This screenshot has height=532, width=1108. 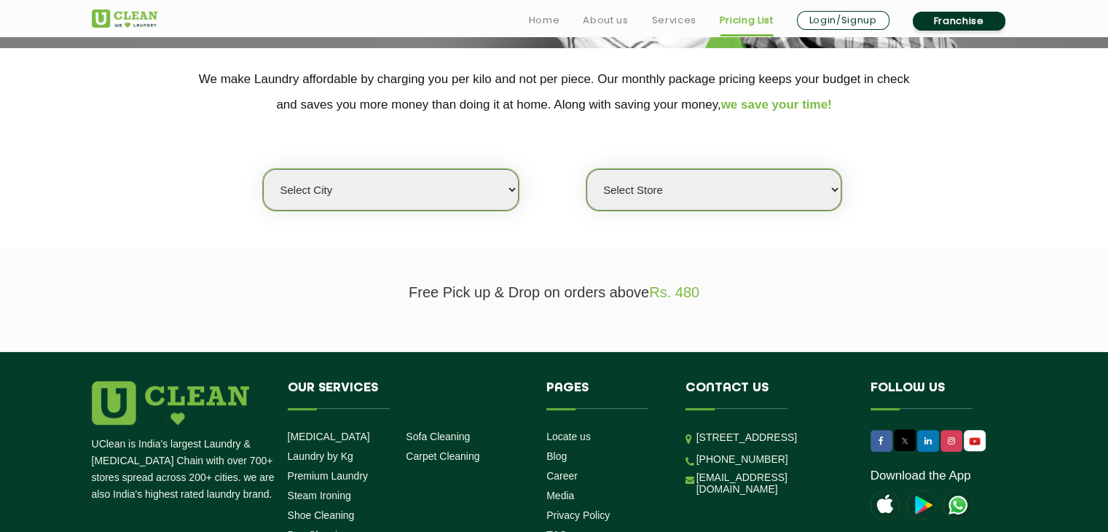 I want to click on img: logo.png, so click(x=171, y=403).